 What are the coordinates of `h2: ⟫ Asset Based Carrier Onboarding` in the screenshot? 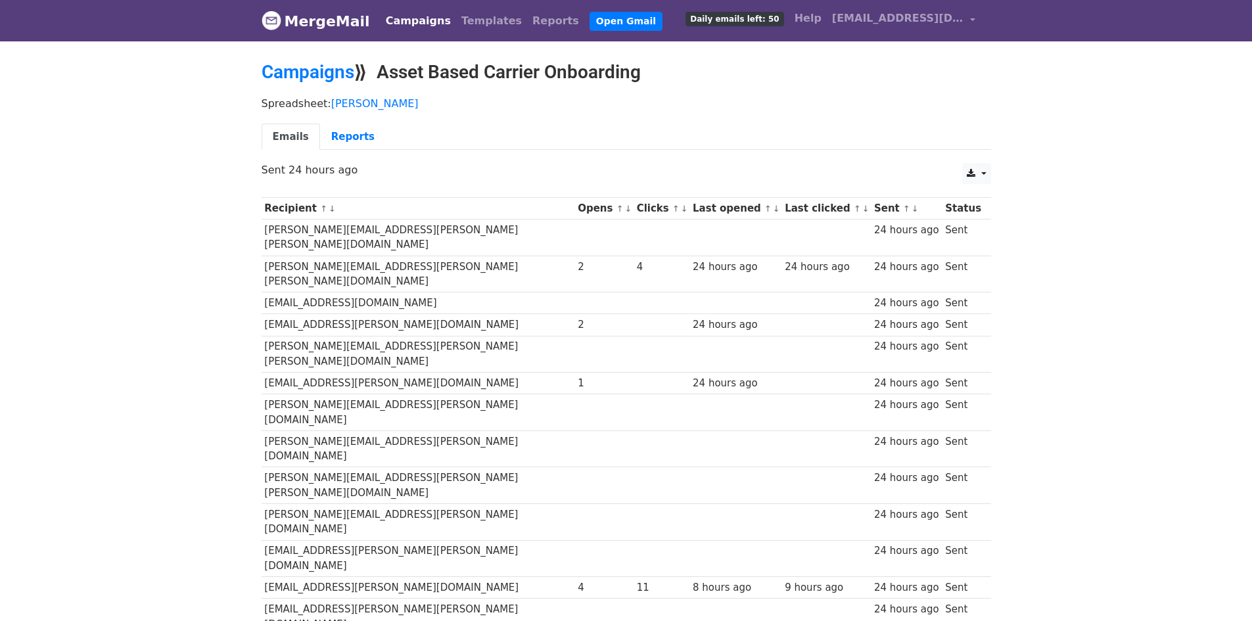 It's located at (626, 72).